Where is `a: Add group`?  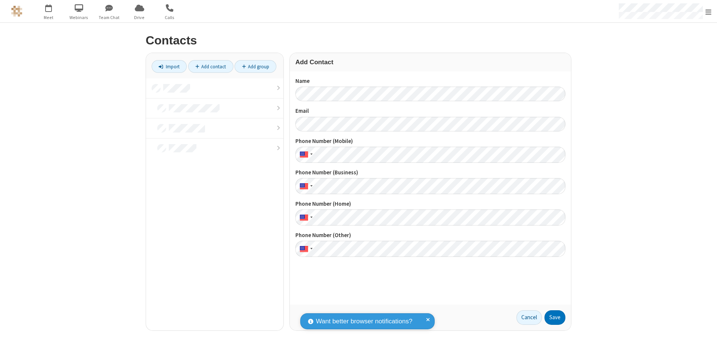
a: Add group is located at coordinates (255, 66).